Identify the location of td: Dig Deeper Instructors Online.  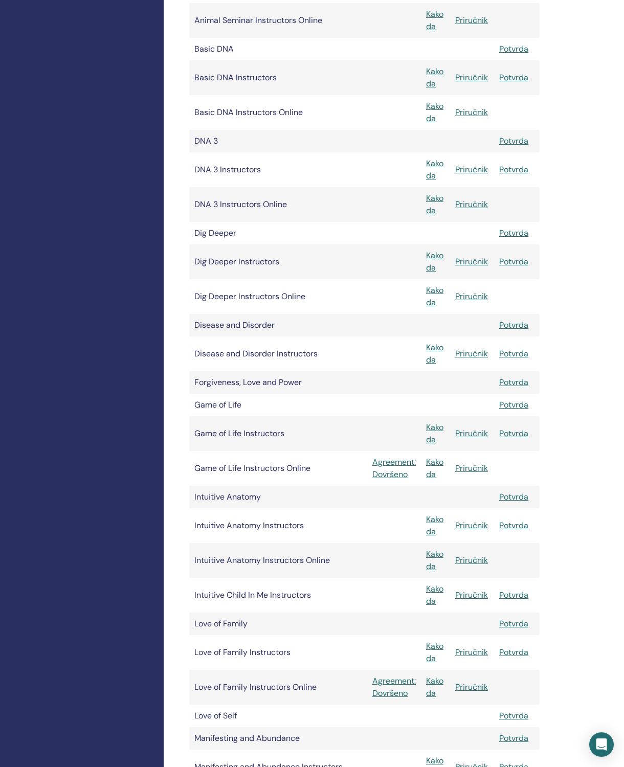
(278, 297).